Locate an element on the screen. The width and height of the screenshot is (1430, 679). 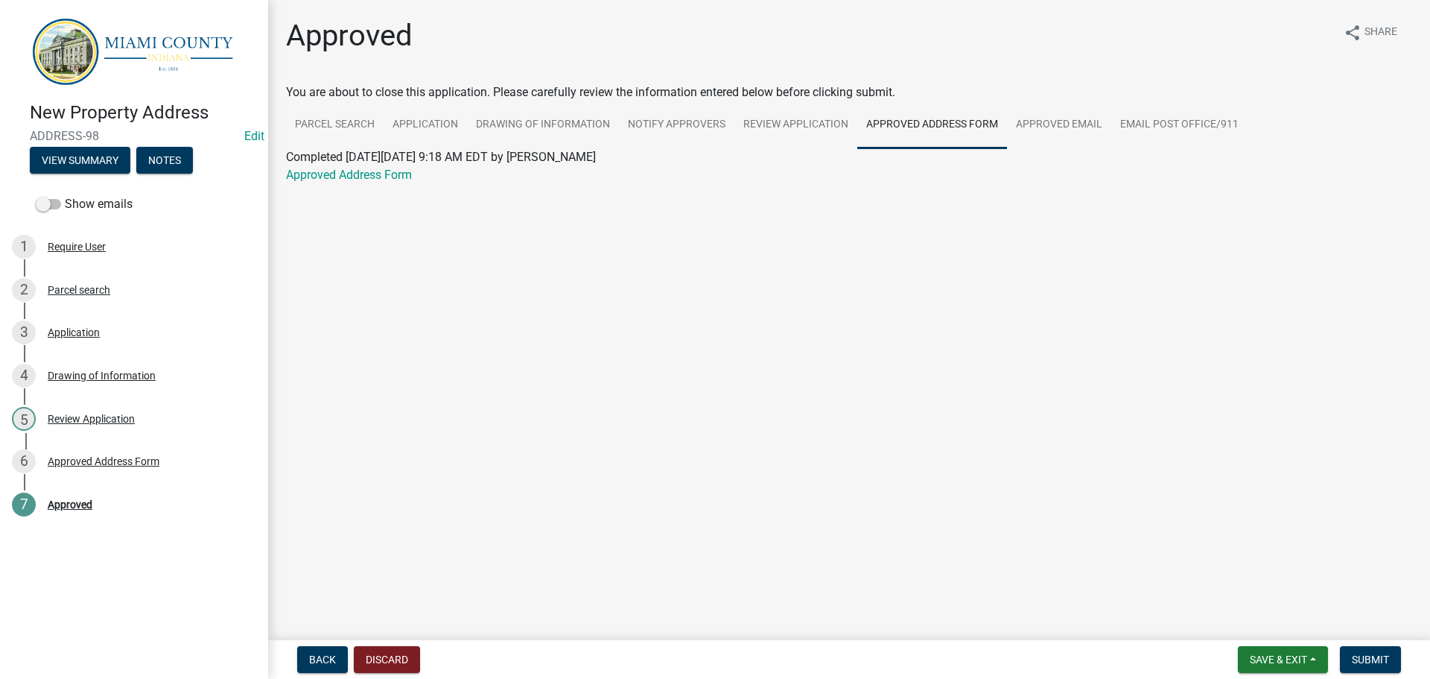
button: Save & Exit is located at coordinates (1283, 659).